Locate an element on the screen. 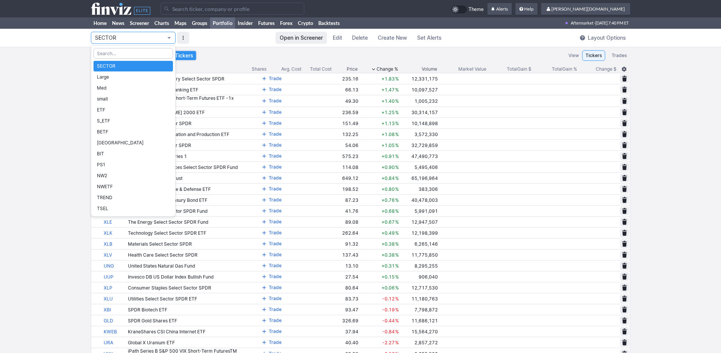 This screenshot has width=721, height=353. span: TREND is located at coordinates (133, 198).